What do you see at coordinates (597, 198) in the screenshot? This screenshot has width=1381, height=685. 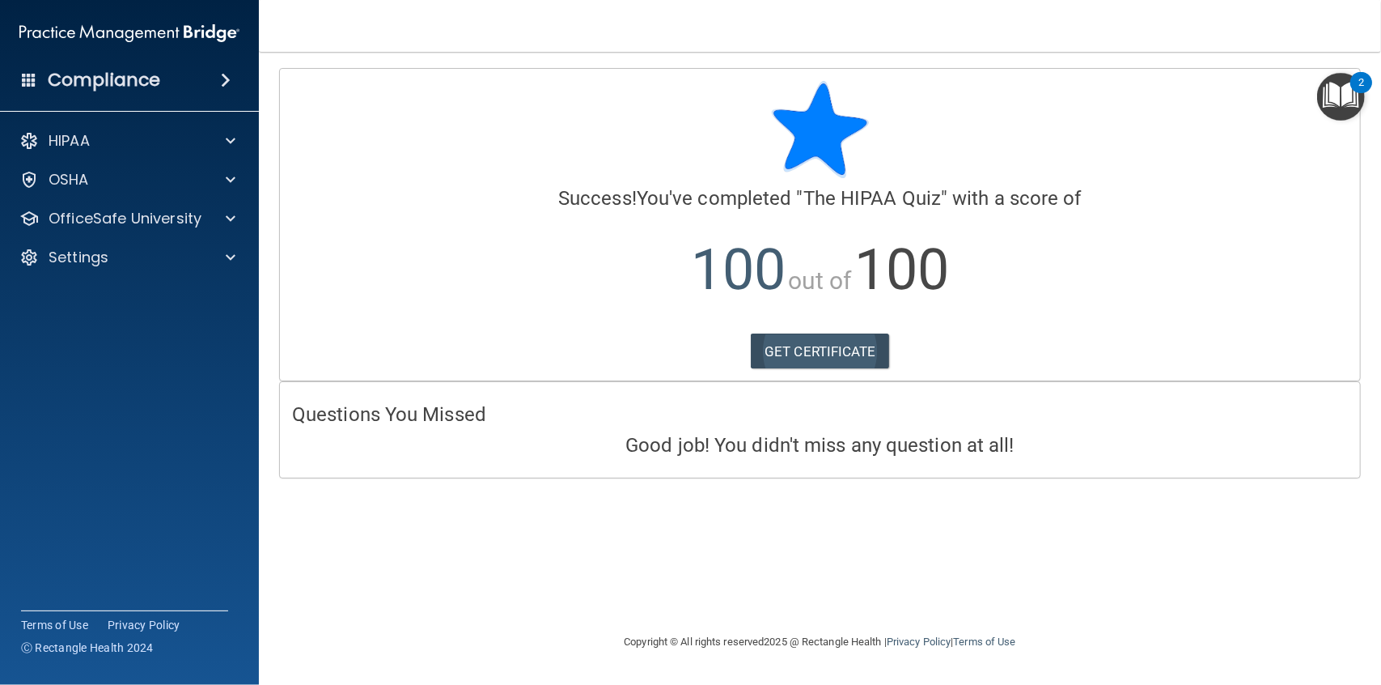 I see `span: Success!` at bounding box center [597, 198].